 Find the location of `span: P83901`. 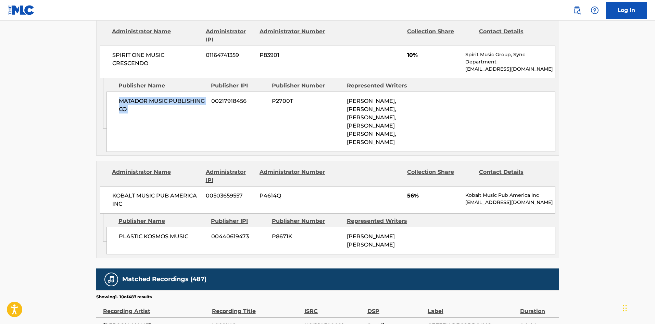

span: P83901 is located at coordinates (293, 55).